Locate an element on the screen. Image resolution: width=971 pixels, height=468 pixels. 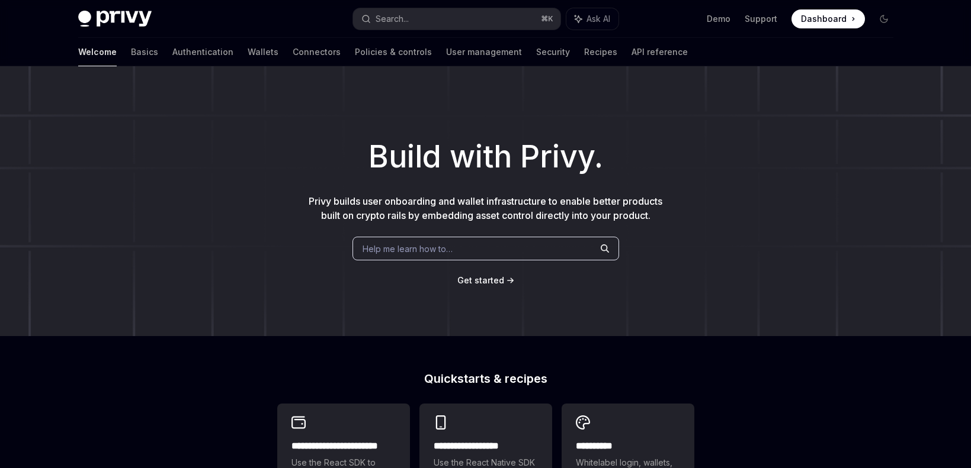
a: User management is located at coordinates (484, 52).